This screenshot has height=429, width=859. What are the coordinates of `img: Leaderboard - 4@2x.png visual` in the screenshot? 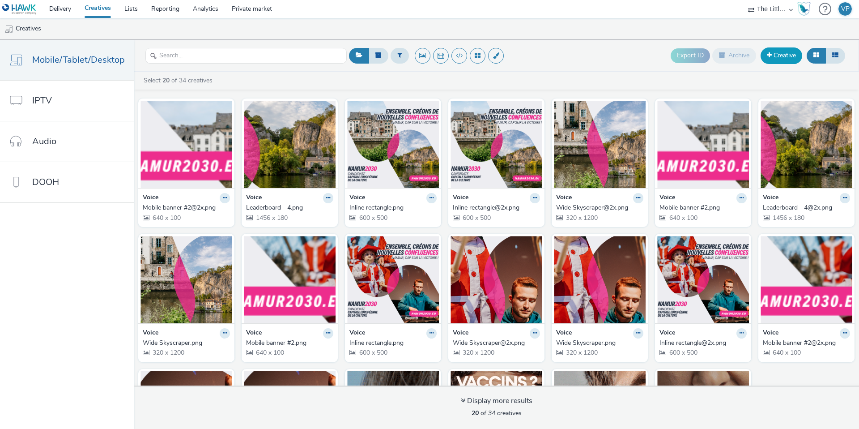 It's located at (806, 144).